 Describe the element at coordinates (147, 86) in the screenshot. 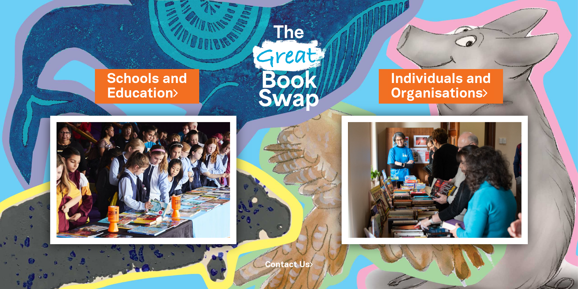

I see `a: Schools andEducation` at that location.